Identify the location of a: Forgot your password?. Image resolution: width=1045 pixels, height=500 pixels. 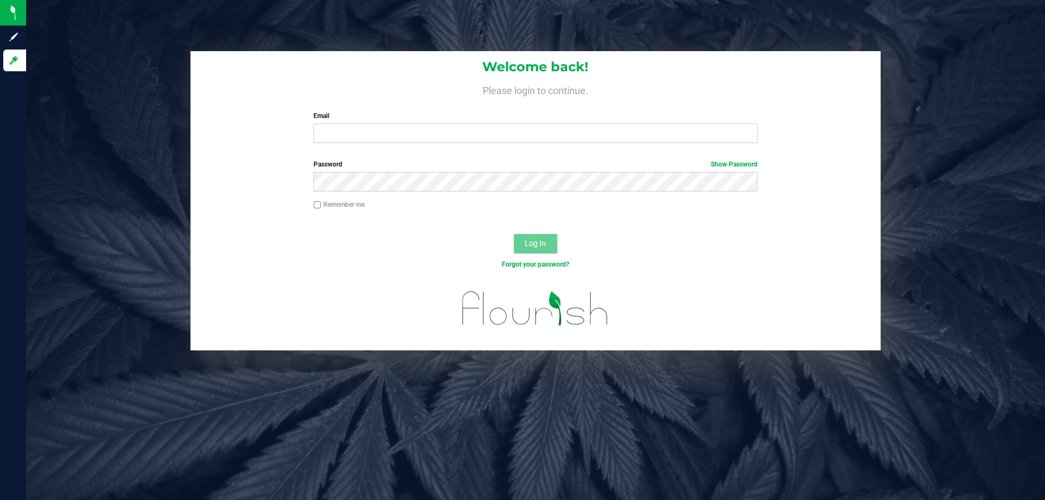
(536, 265).